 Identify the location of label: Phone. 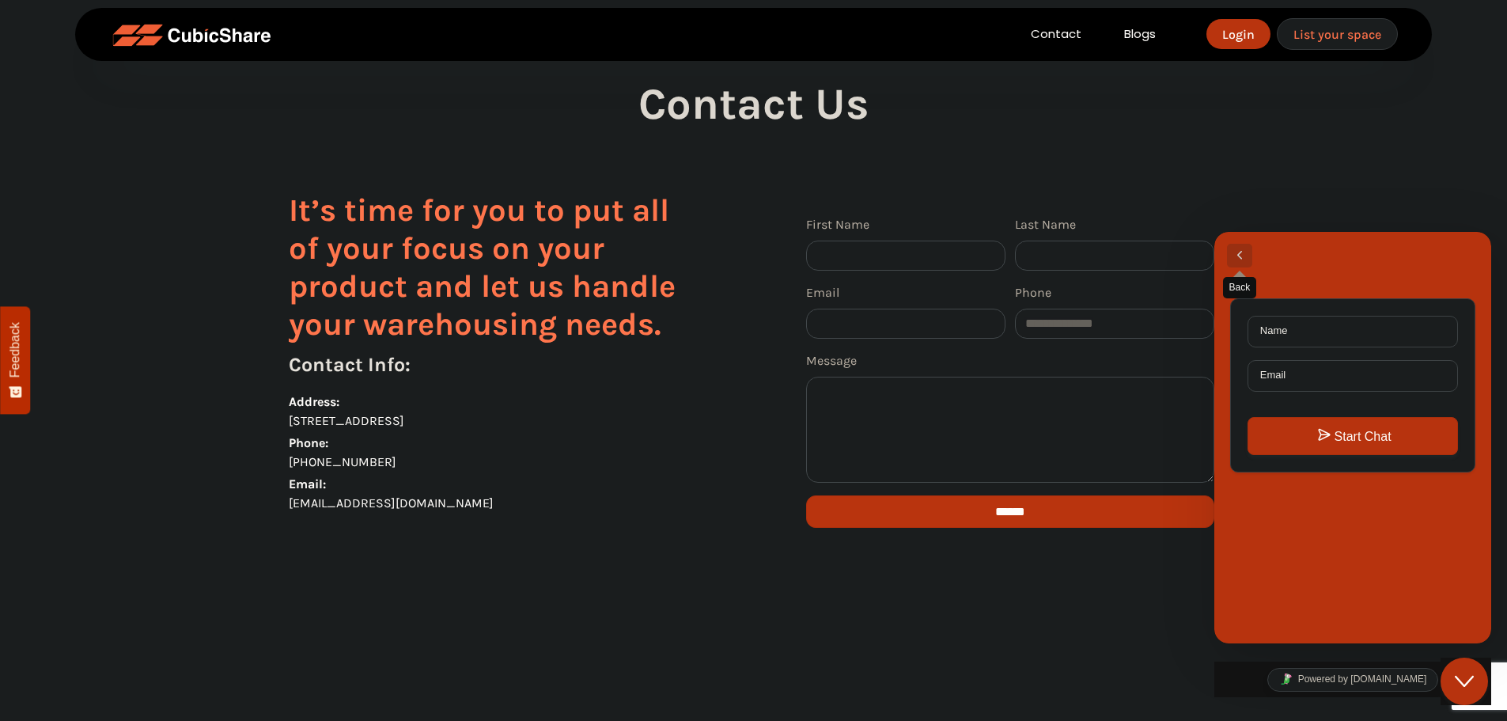
(1033, 293).